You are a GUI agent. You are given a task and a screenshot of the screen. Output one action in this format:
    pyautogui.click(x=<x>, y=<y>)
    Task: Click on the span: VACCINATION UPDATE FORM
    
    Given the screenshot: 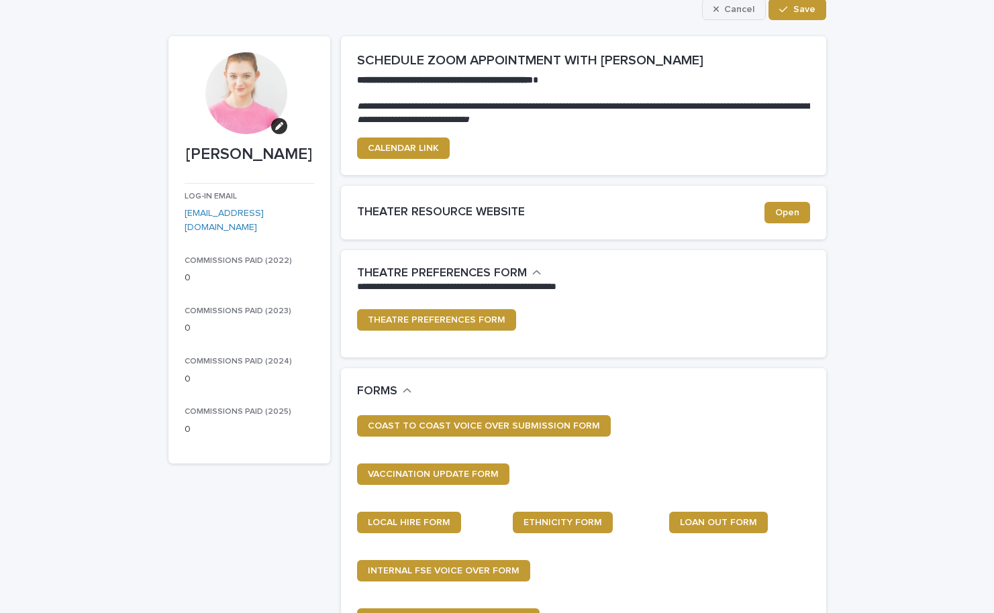 What is the action you would take?
    pyautogui.click(x=433, y=474)
    